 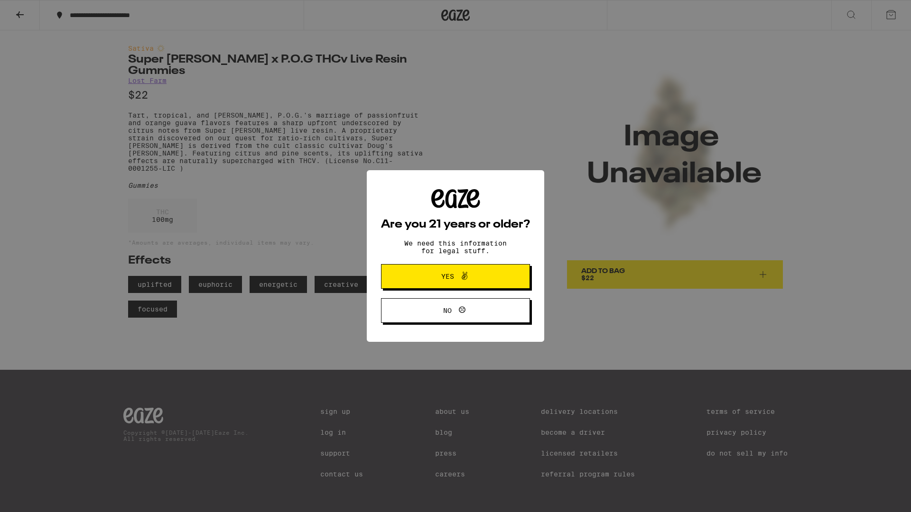 What do you see at coordinates (455, 247) in the screenshot?
I see `p: We need this information for legal stuff.` at bounding box center [455, 247].